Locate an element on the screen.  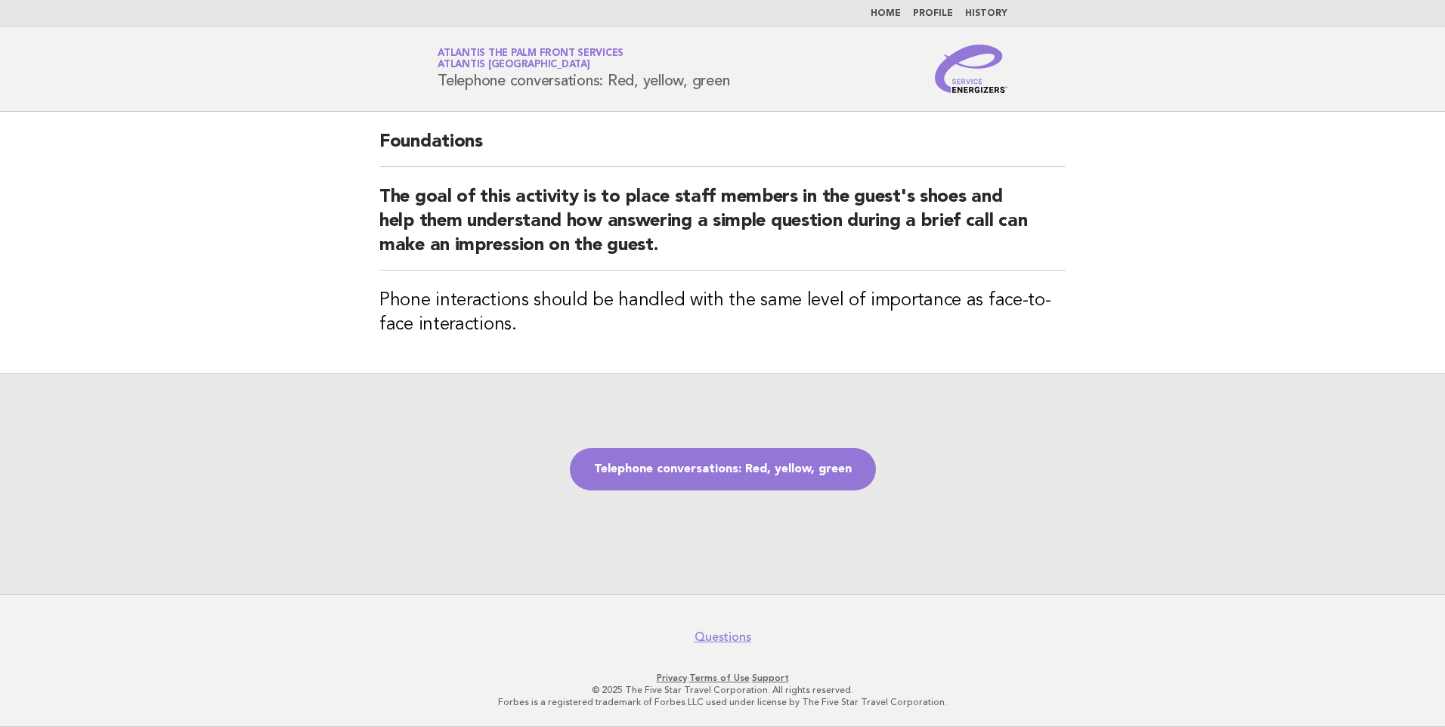
a: Telephone conversations: Red, yellow, green is located at coordinates (723, 469).